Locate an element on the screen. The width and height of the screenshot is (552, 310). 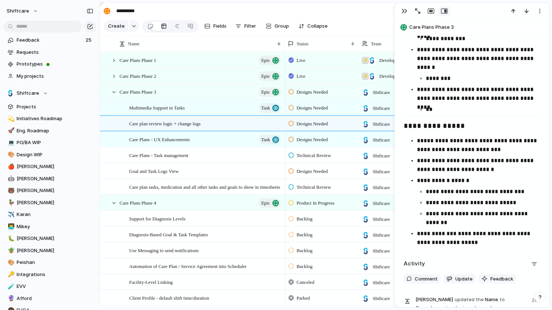
span: Care Plans - UX Enhancements is located at coordinates (159, 139).